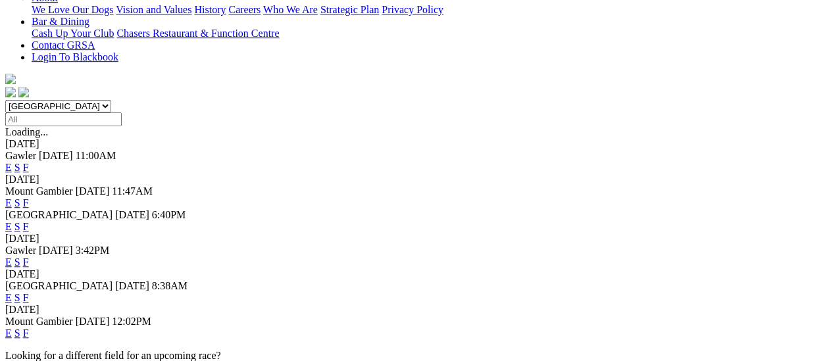 This screenshot has height=361, width=827. I want to click on span: 3:42PM, so click(93, 250).